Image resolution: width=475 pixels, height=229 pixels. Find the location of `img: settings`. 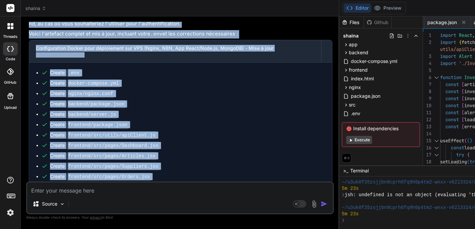

img: settings is located at coordinates (10, 213).